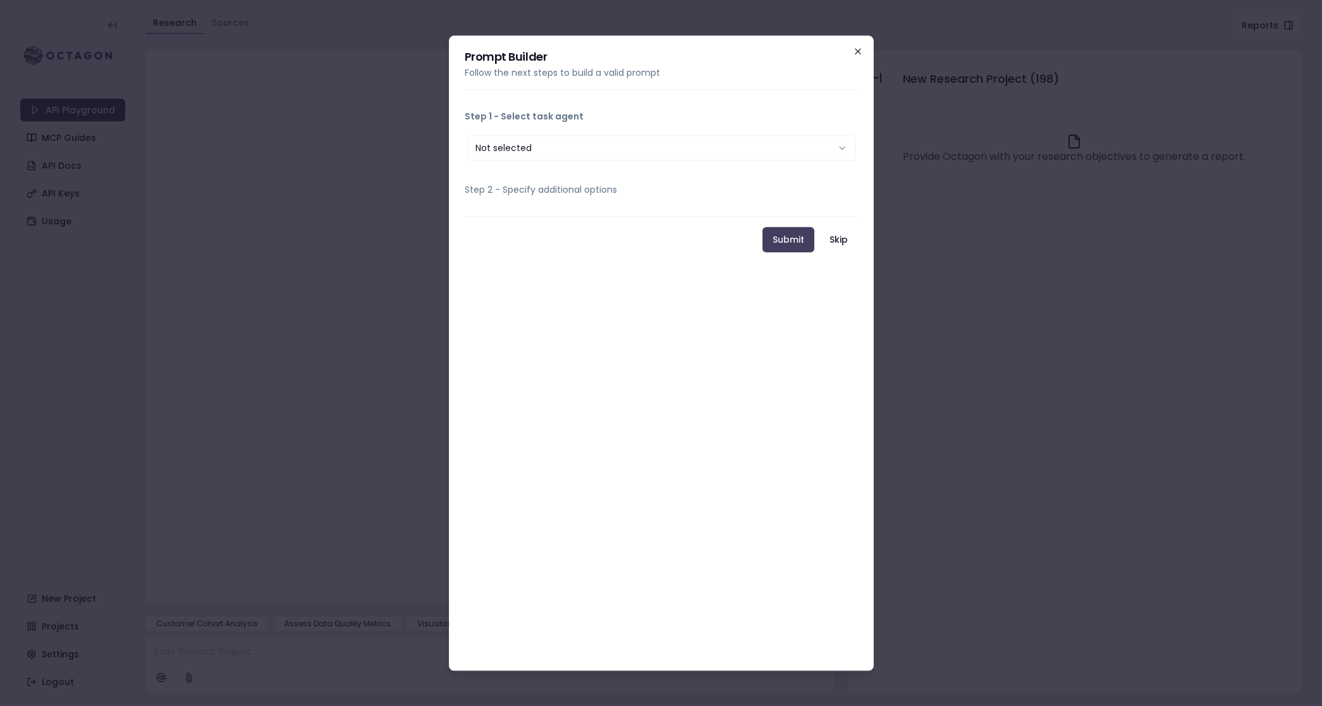 The image size is (1322, 706). I want to click on div: Step 1 - Select task agent, so click(661, 148).